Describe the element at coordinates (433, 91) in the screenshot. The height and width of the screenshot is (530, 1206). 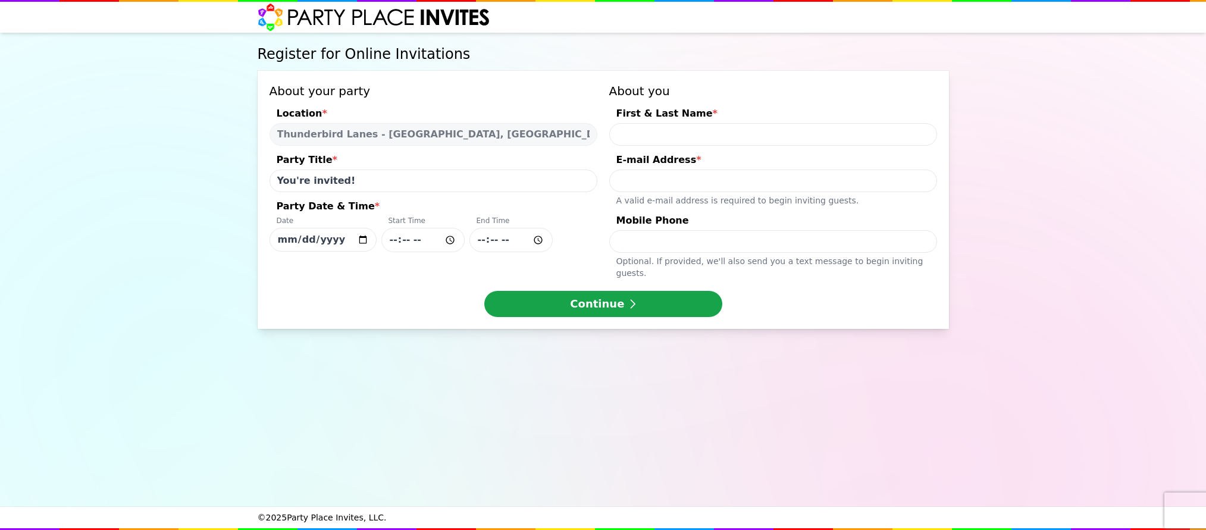
I see `h3: About your party` at that location.